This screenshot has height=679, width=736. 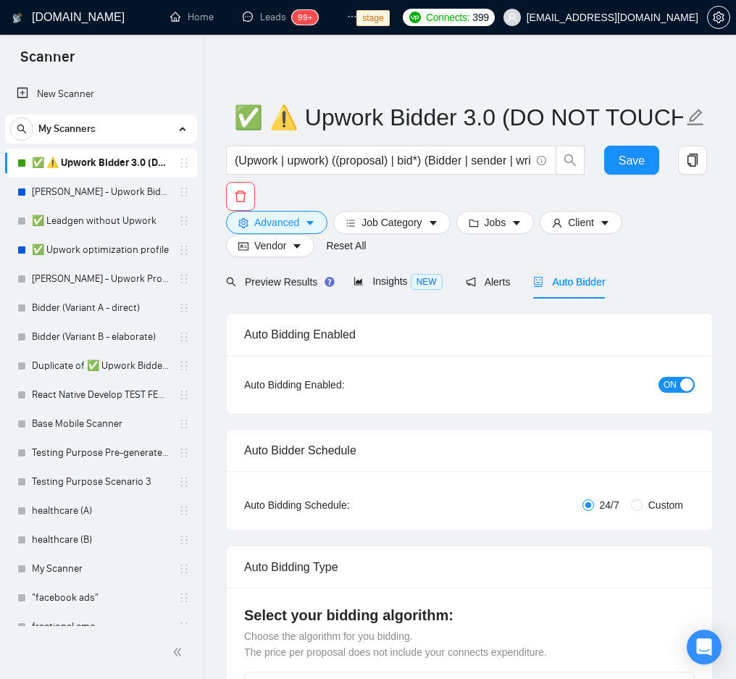 What do you see at coordinates (670, 385) in the screenshot?
I see `span: ON` at bounding box center [670, 385].